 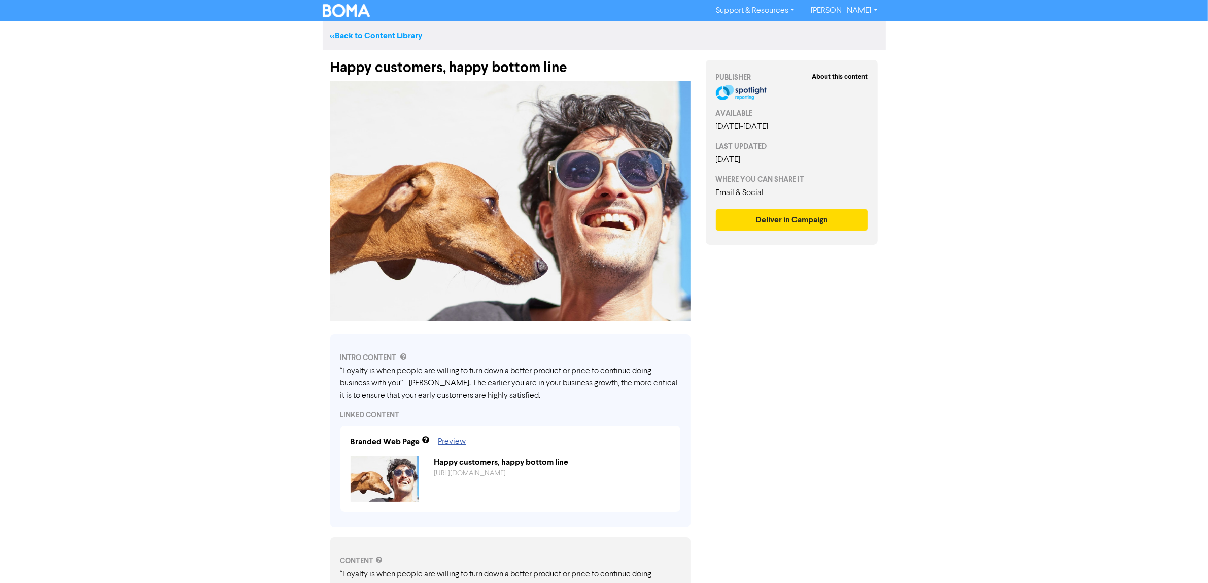 What do you see at coordinates (755, 11) in the screenshot?
I see `a: Support & Resources` at bounding box center [755, 11].